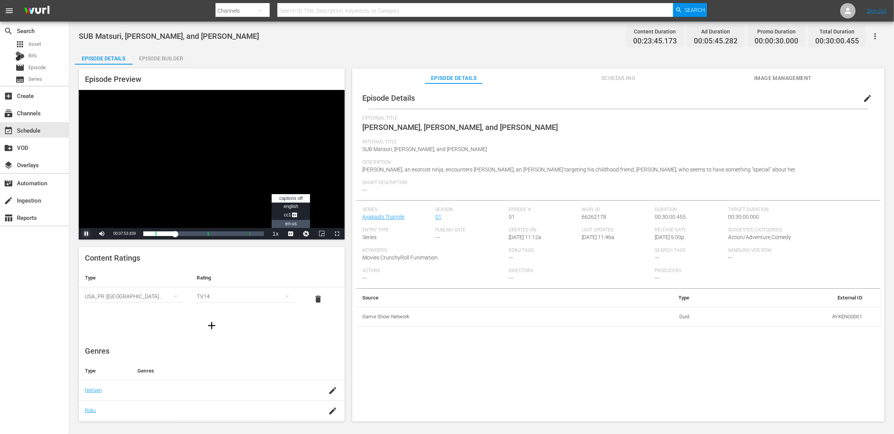 The height and width of the screenshot is (434, 894). Describe the element at coordinates (212, 164) in the screenshot. I see `div: Video Player` at that location.